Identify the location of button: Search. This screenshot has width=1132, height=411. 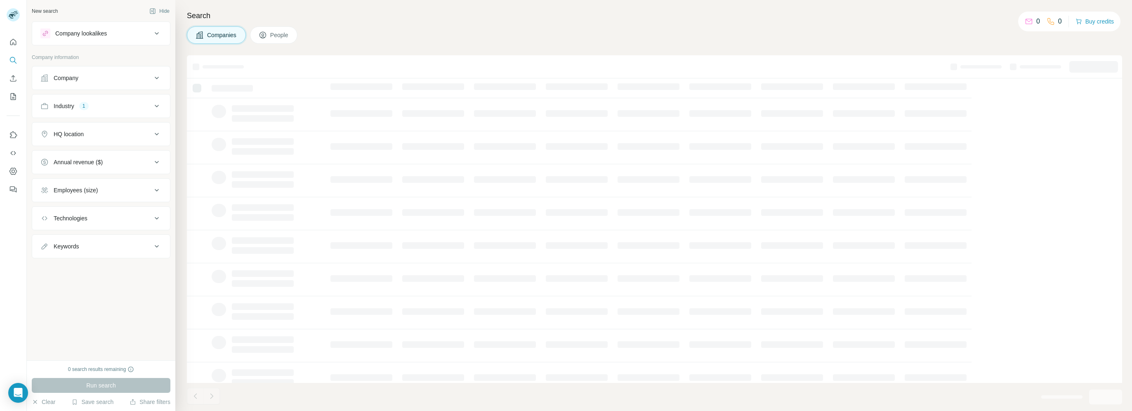
(13, 60).